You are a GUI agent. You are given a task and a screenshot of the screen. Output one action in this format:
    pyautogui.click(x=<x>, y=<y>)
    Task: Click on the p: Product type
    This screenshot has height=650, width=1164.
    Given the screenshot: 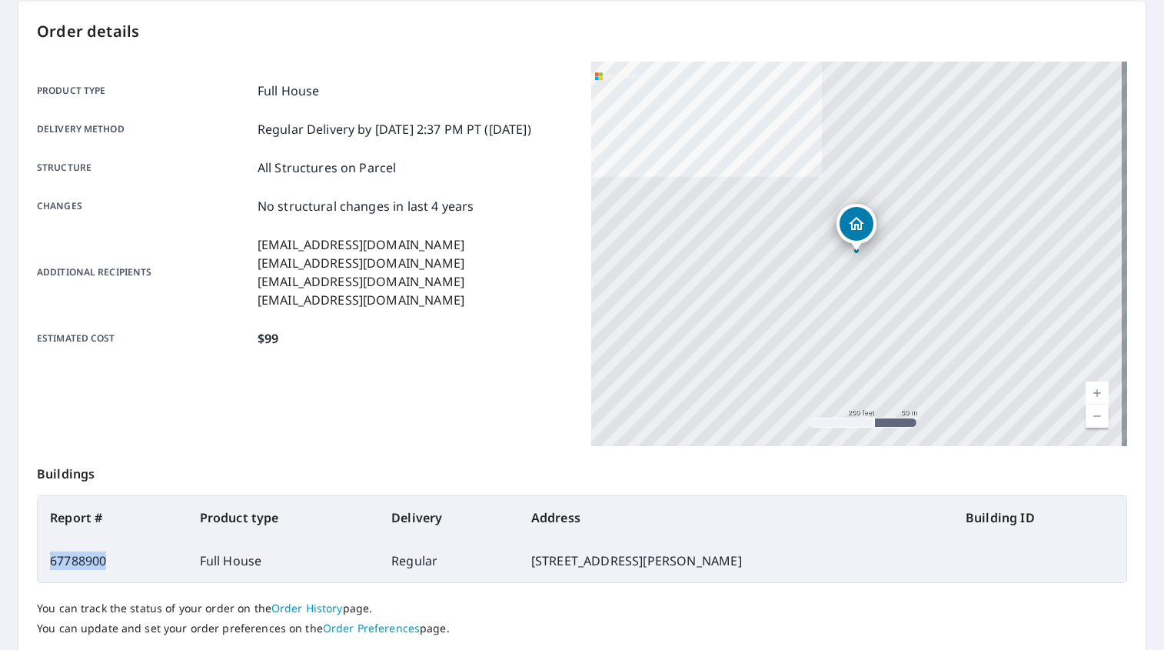 What is the action you would take?
    pyautogui.click(x=144, y=91)
    